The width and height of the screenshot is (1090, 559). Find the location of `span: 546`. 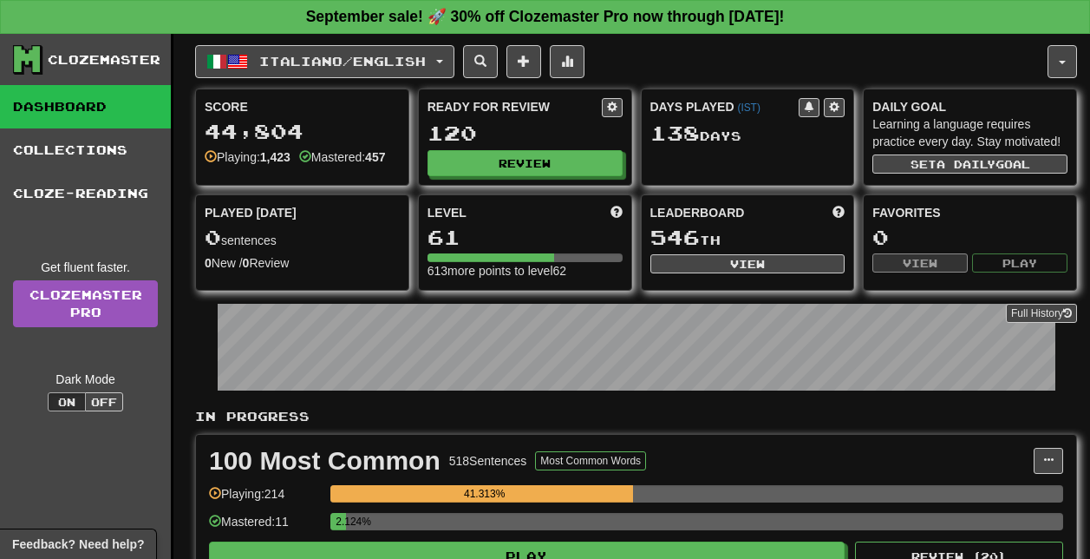

span: 546 is located at coordinates (675, 237).